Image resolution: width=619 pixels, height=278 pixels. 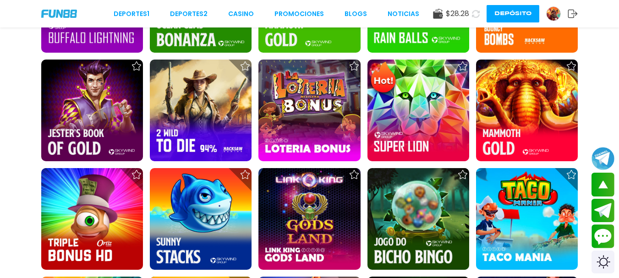 I want to click on img: Company Logo, so click(x=59, y=13).